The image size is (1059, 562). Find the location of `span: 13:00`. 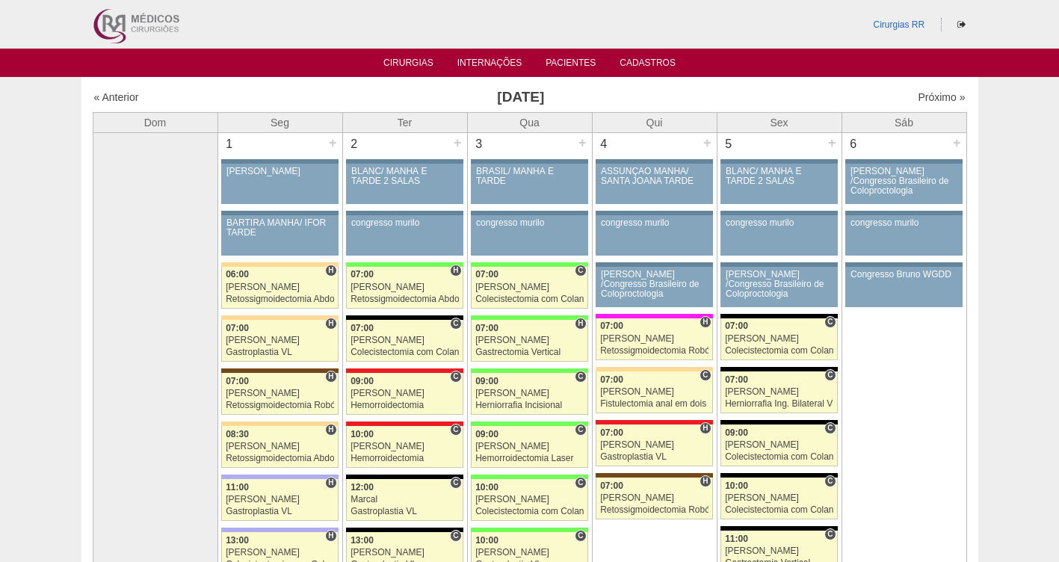

span: 13:00 is located at coordinates (237, 540).